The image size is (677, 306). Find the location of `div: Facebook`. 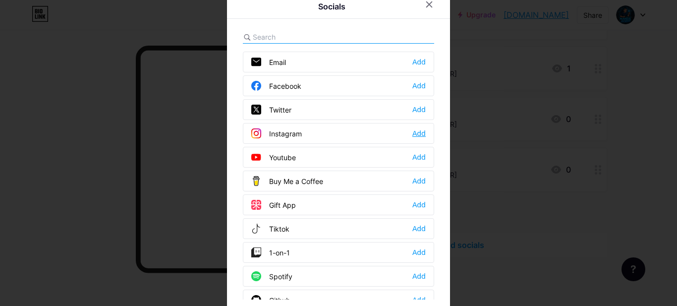

div: Facebook is located at coordinates (276, 86).